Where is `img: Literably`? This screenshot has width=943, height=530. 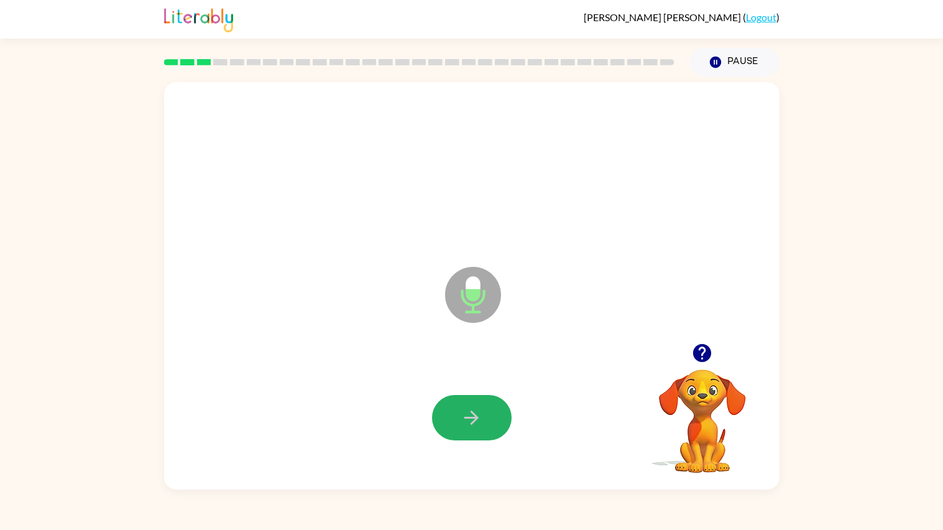
img: Literably is located at coordinates (198, 19).